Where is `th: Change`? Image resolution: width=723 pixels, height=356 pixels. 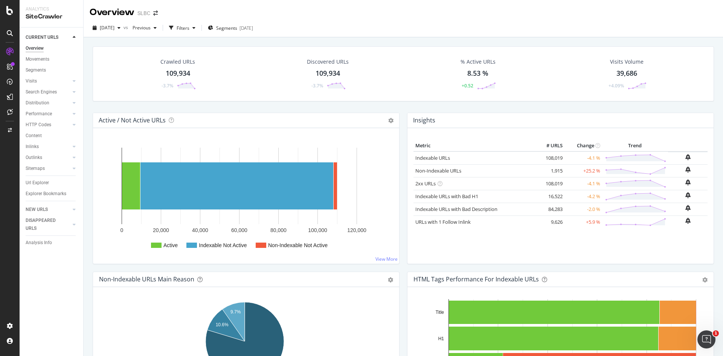 th: Change is located at coordinates (583, 146).